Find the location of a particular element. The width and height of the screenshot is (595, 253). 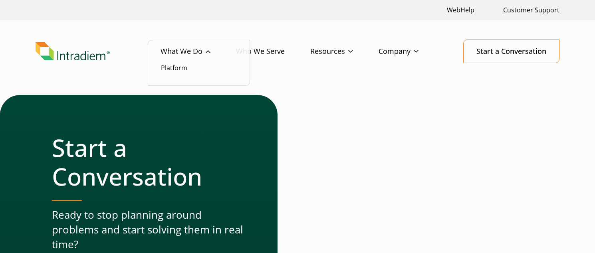

h1: Start a Conversation is located at coordinates (149, 162).